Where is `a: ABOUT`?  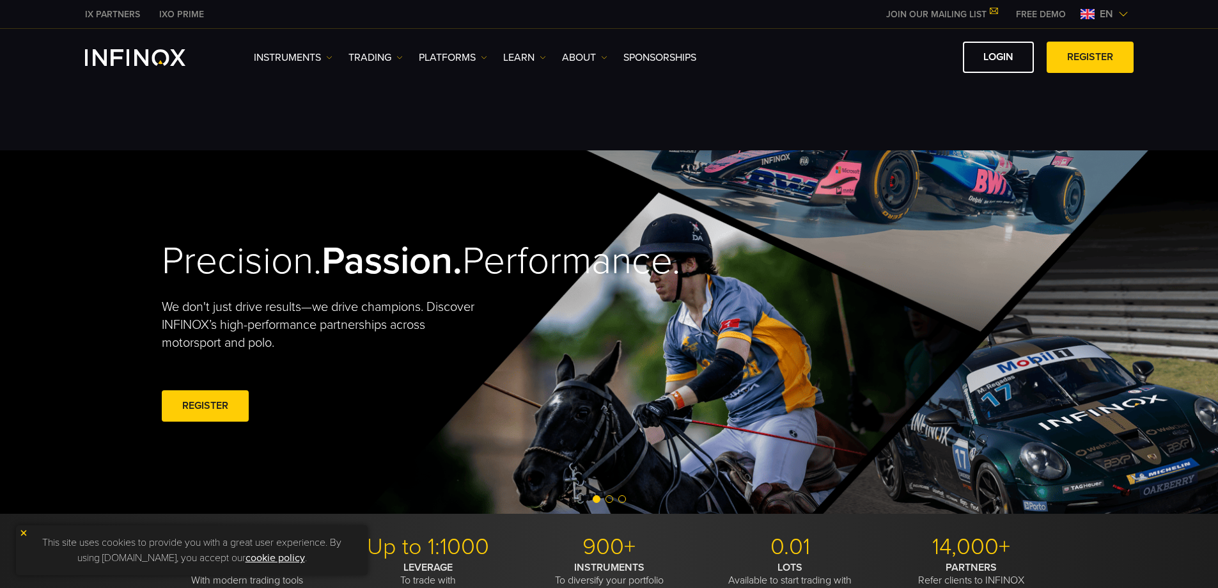 a: ABOUT is located at coordinates (585, 58).